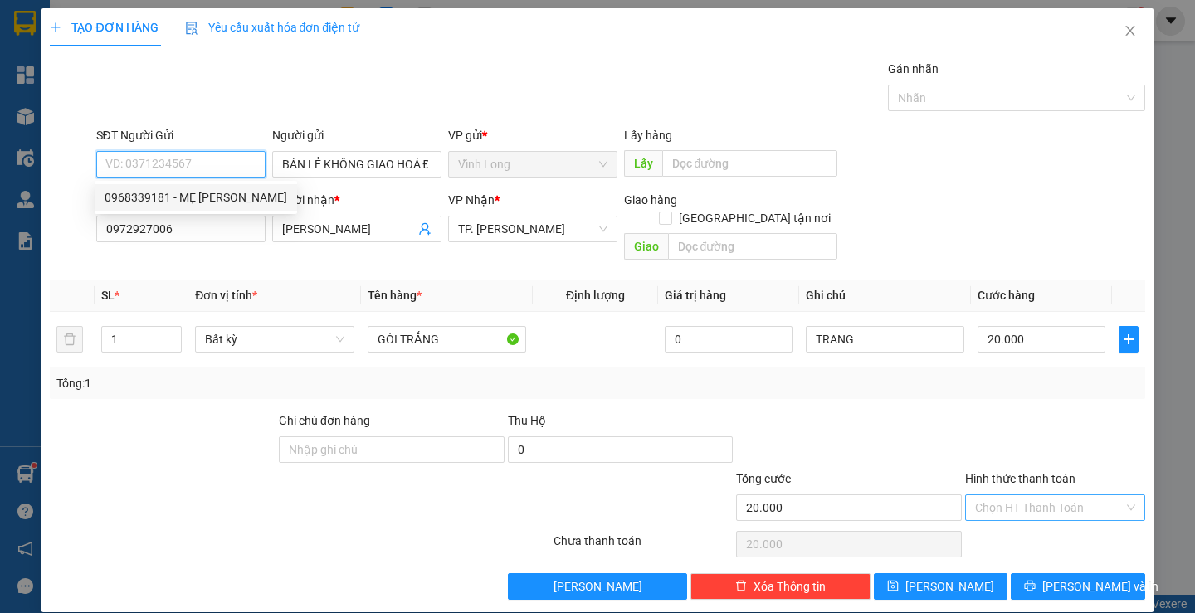 This screenshot has height=613, width=1195. What do you see at coordinates (1130, 32) in the screenshot?
I see `button: Close` at bounding box center [1130, 32].